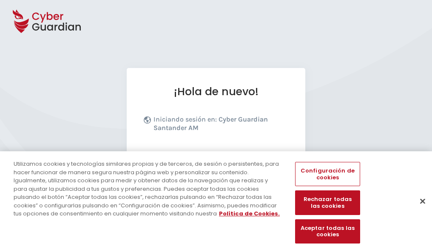  What do you see at coordinates (216, 91) in the screenshot?
I see `h1: ¡Hola de nuevo!` at bounding box center [216, 91].